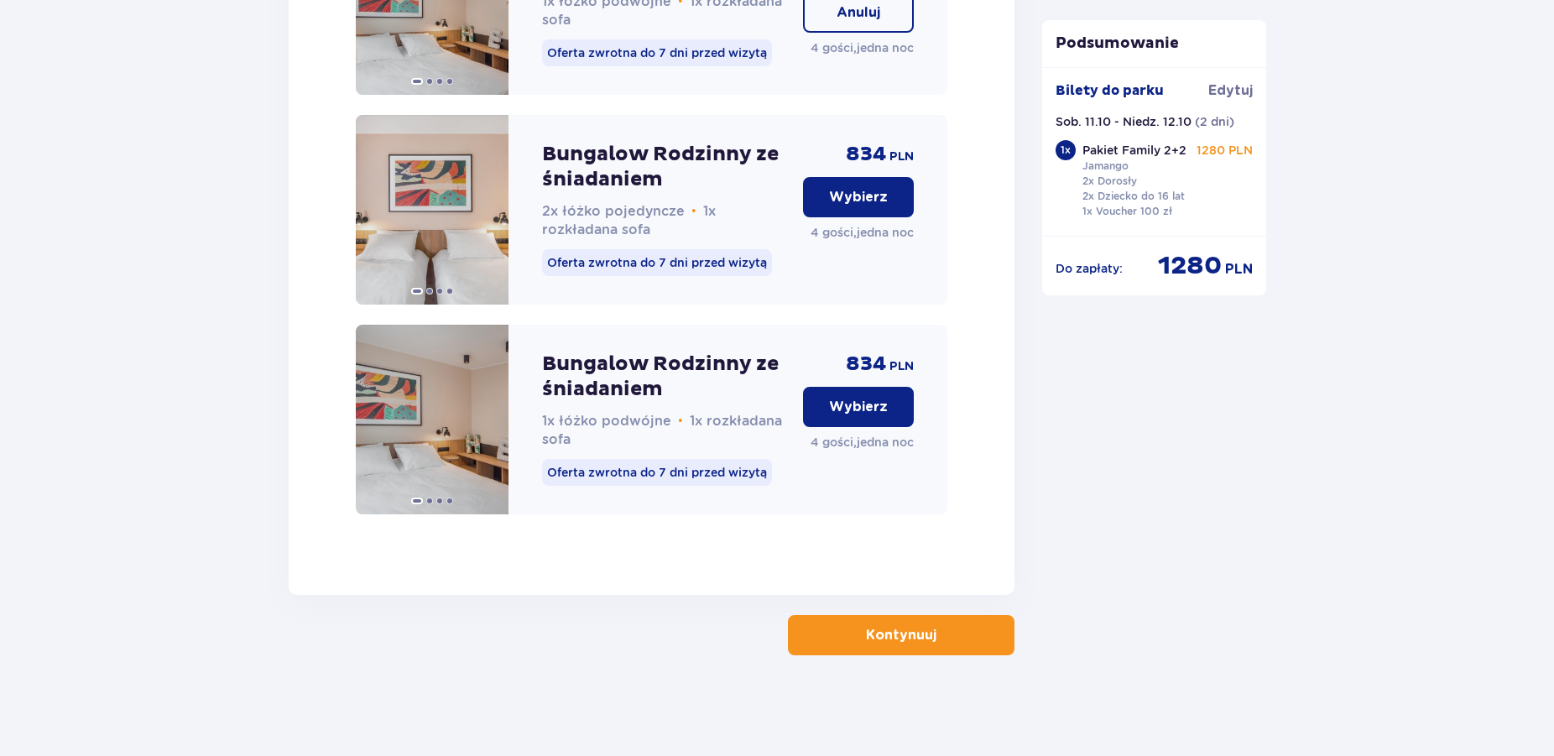 The width and height of the screenshot is (1554, 756). What do you see at coordinates (1214, 122) in the screenshot?
I see `p: ( 2 dni )` at bounding box center [1214, 122].